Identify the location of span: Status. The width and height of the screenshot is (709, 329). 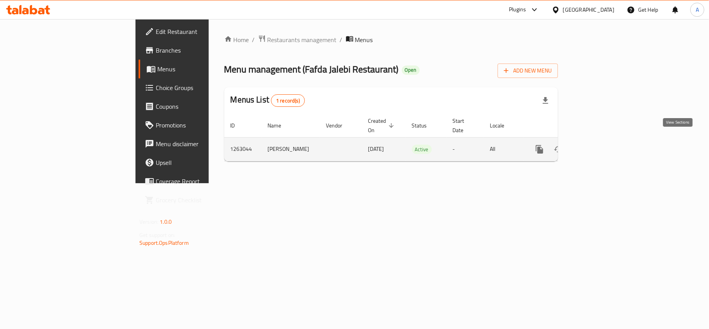
(424, 125).